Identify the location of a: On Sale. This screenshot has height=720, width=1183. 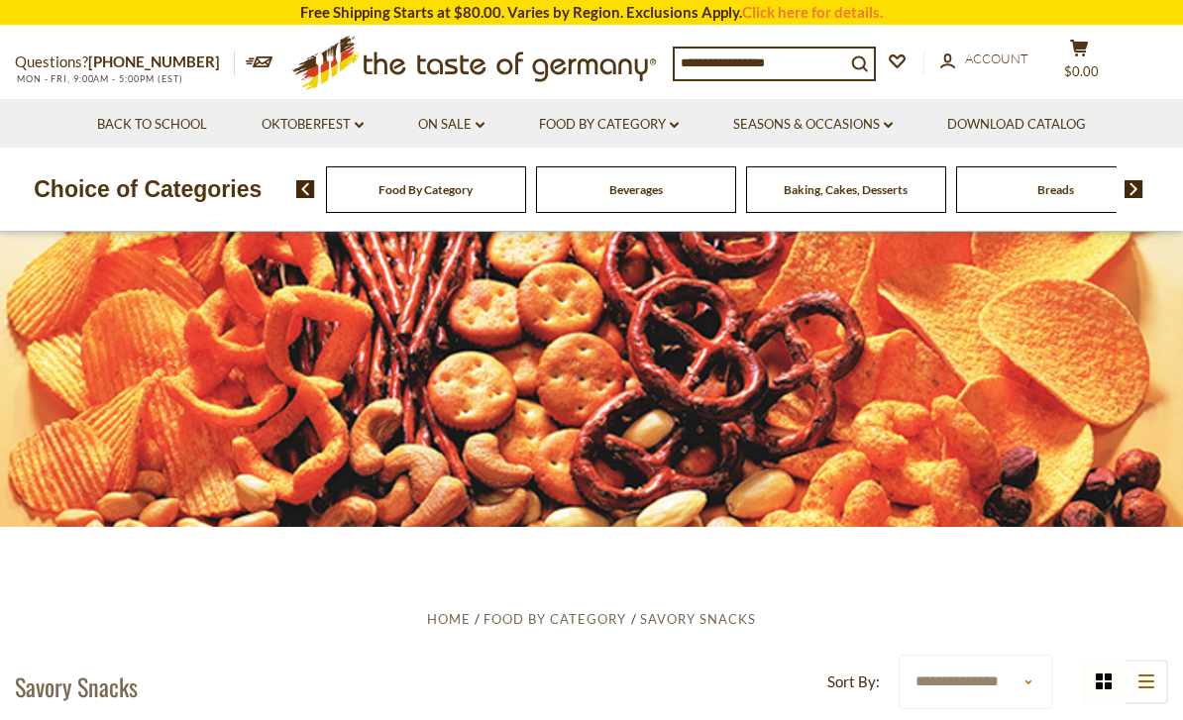
(451, 125).